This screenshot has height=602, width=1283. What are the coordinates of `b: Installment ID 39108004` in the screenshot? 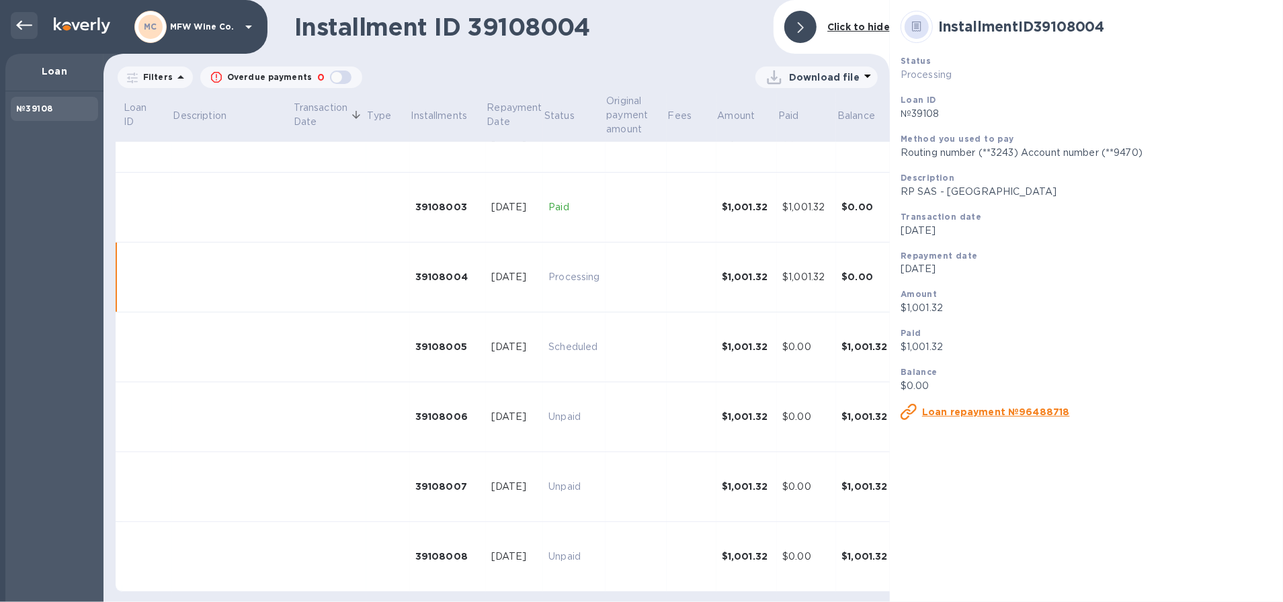 It's located at (1021, 26).